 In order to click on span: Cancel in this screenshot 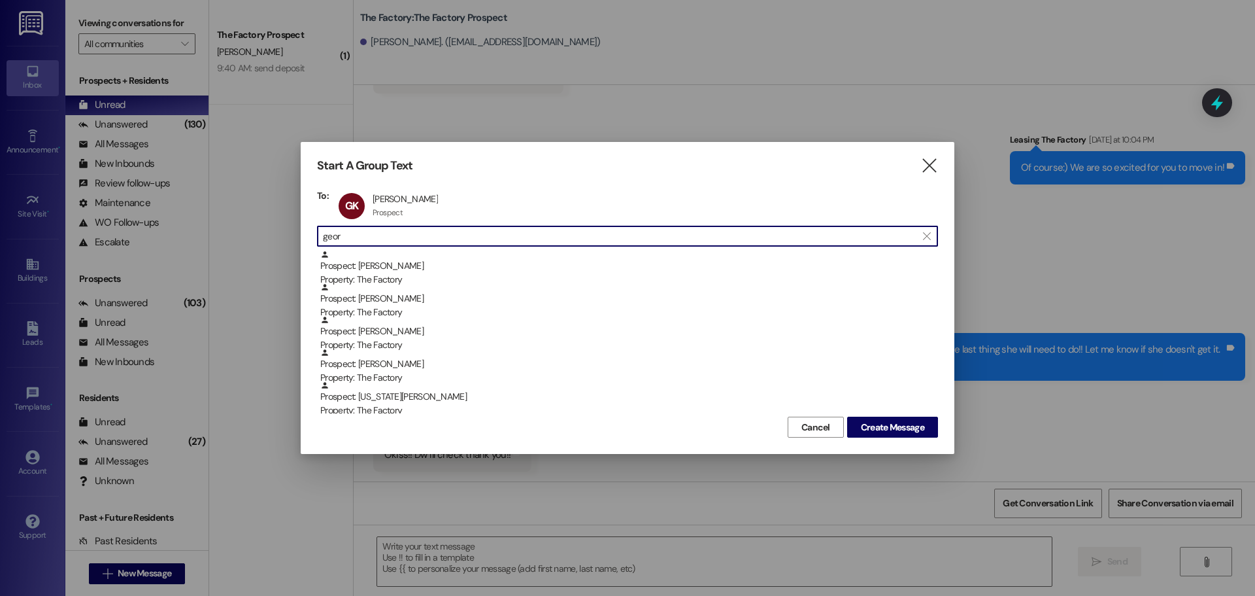, I will do `click(816, 427)`.